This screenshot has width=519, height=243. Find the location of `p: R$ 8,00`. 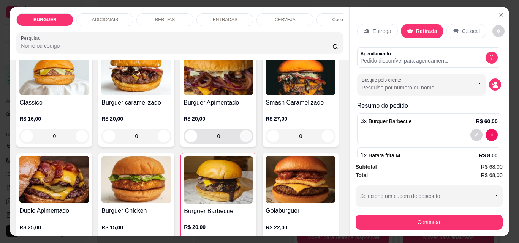

p: R$ 8,00 is located at coordinates (488, 156).